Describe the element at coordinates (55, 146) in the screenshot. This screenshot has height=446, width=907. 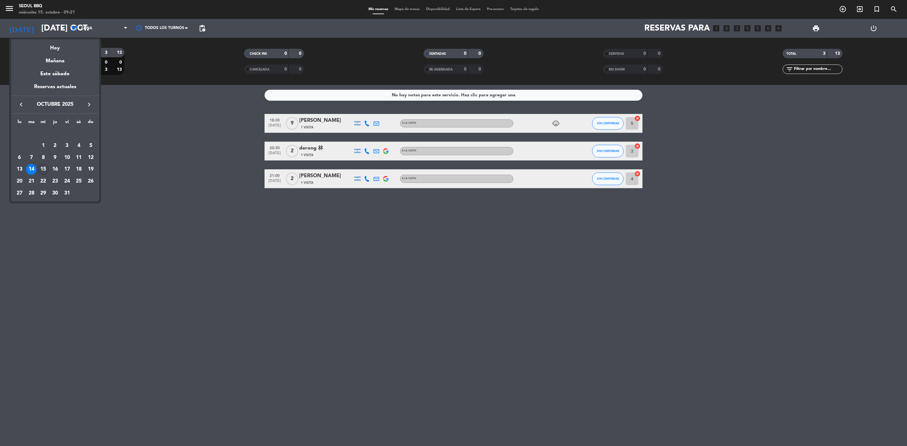
I see `div: 2` at that location.